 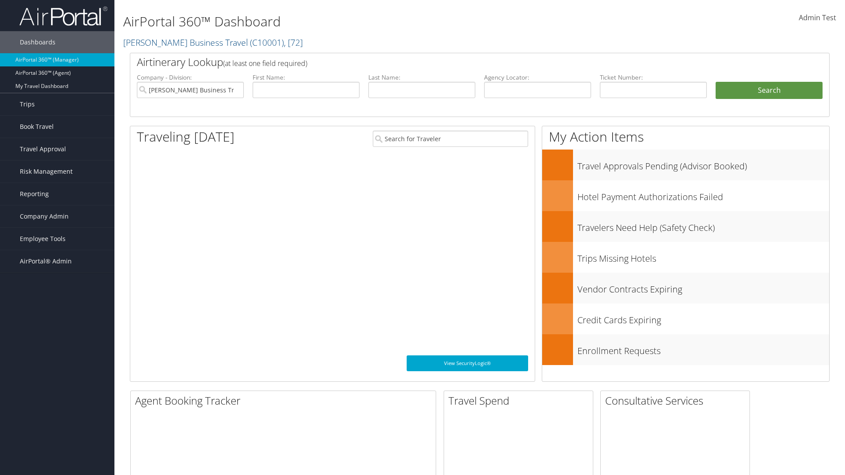 I want to click on a: Travel Approvals Pending (Advisor Booked), so click(x=686, y=165).